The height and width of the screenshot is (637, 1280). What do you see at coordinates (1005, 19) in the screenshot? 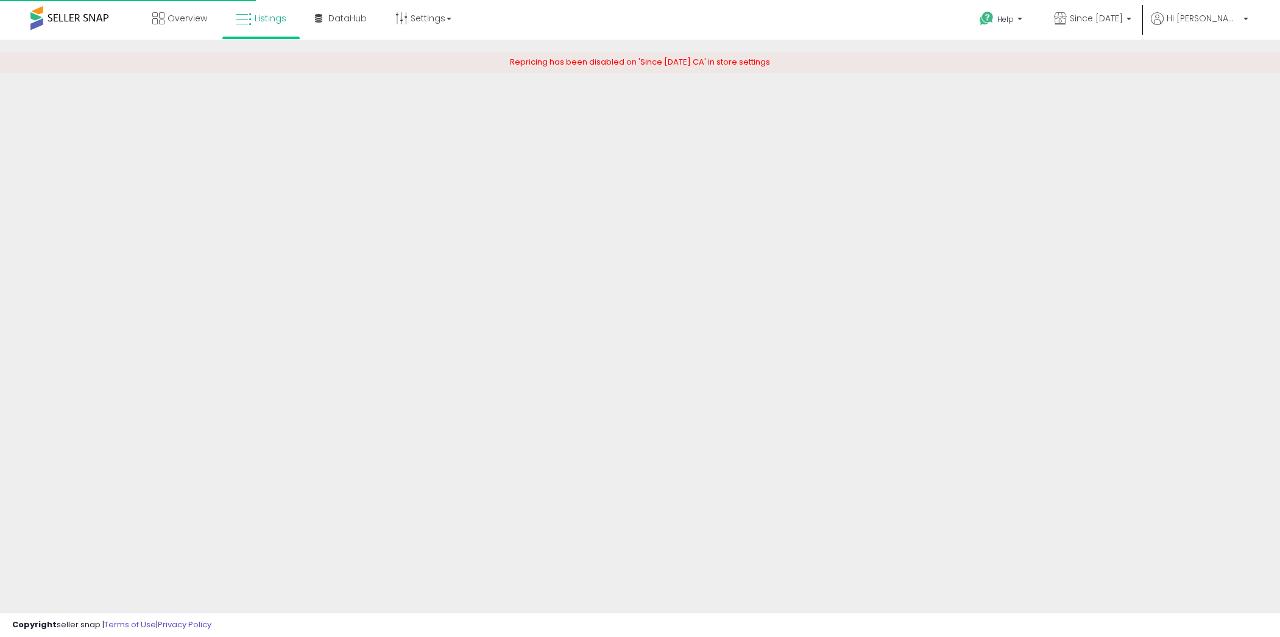
I see `span: Help` at bounding box center [1005, 19].